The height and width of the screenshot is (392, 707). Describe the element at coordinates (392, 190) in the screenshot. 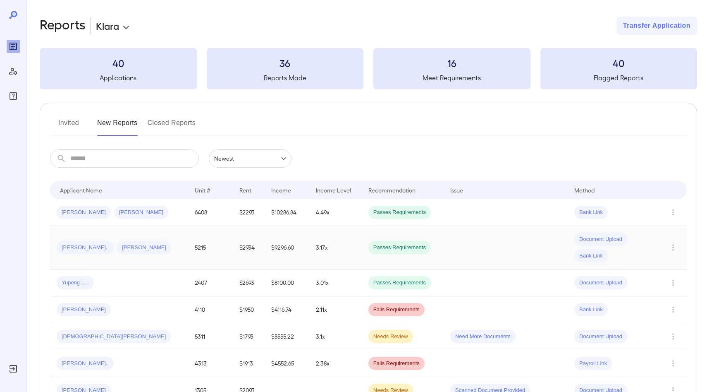

I see `div: Recommendation` at that location.